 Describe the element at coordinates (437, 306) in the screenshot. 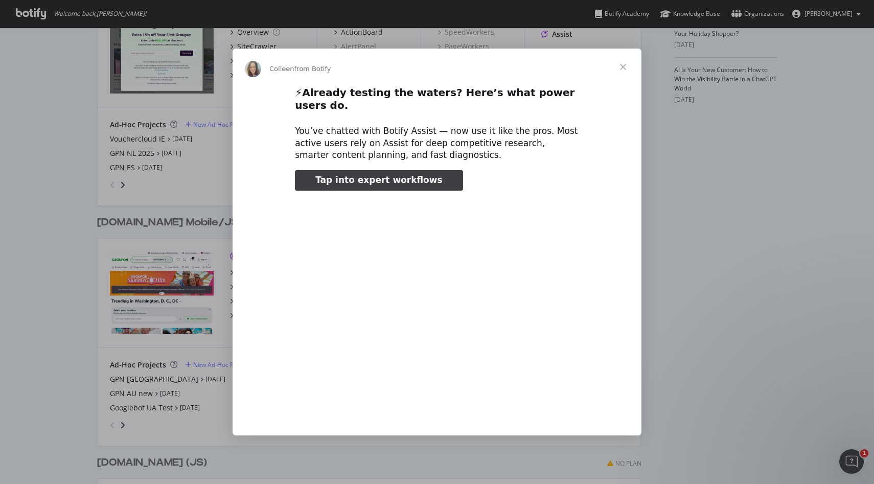

I see `video: Play video` at that location.